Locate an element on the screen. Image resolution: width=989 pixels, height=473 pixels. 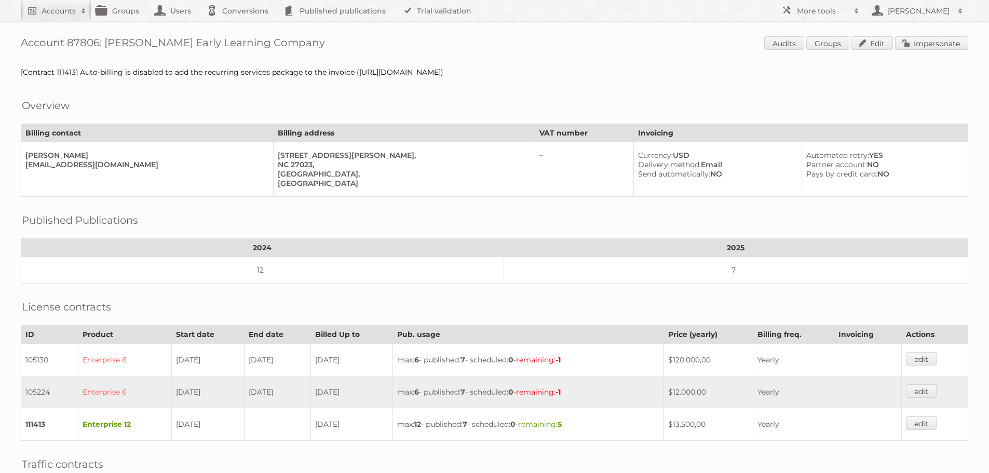
th: Billing address is located at coordinates (404, 133).